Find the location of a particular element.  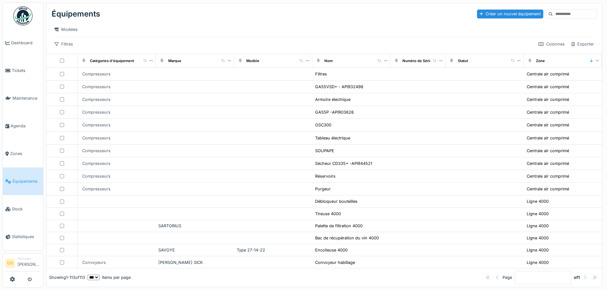

div: SARTORIUS is located at coordinates (195, 226).